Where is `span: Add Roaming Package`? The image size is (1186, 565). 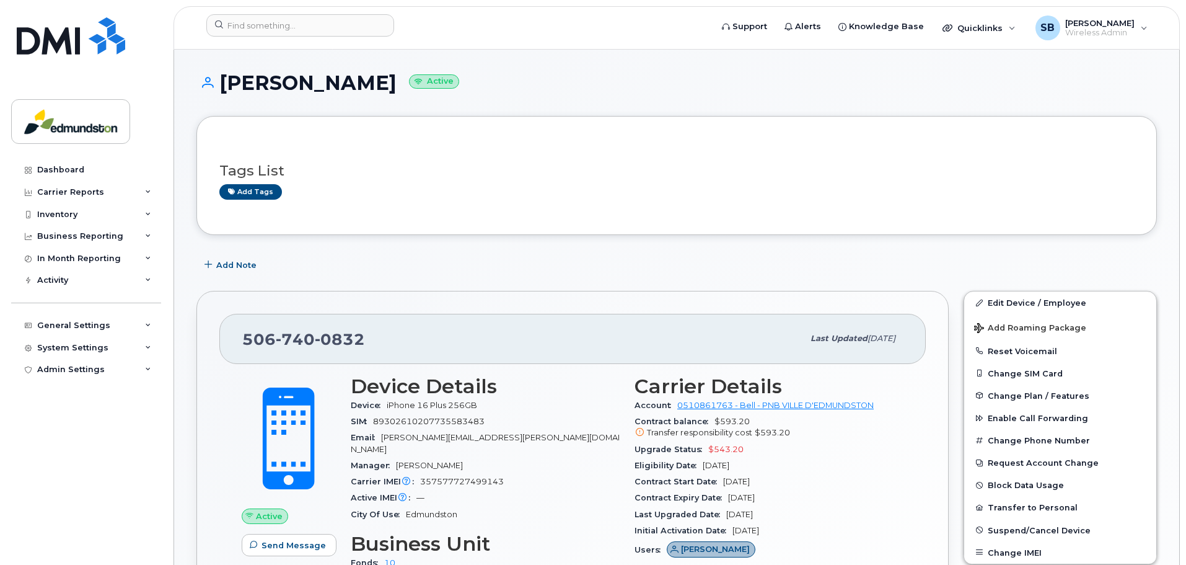
span: Add Roaming Package is located at coordinates (1030, 328).